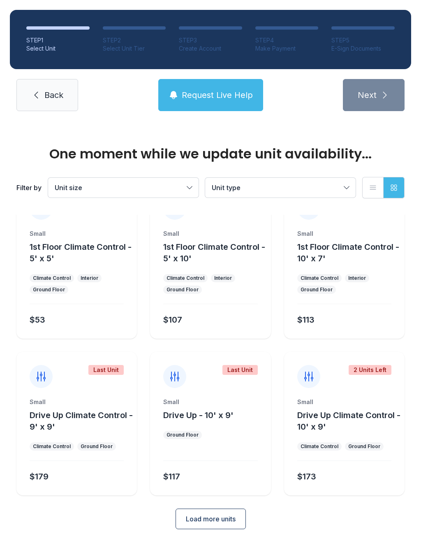 The height and width of the screenshot is (544, 421). What do you see at coordinates (349, 421) in the screenshot?
I see `button: Drive Up Climate Control - 10' x 9'` at bounding box center [349, 421].